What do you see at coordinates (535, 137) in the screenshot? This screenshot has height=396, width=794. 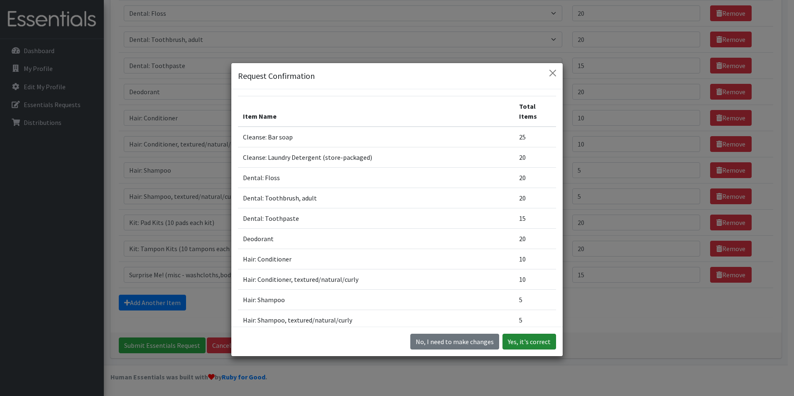 I see `td: 25` at bounding box center [535, 137].